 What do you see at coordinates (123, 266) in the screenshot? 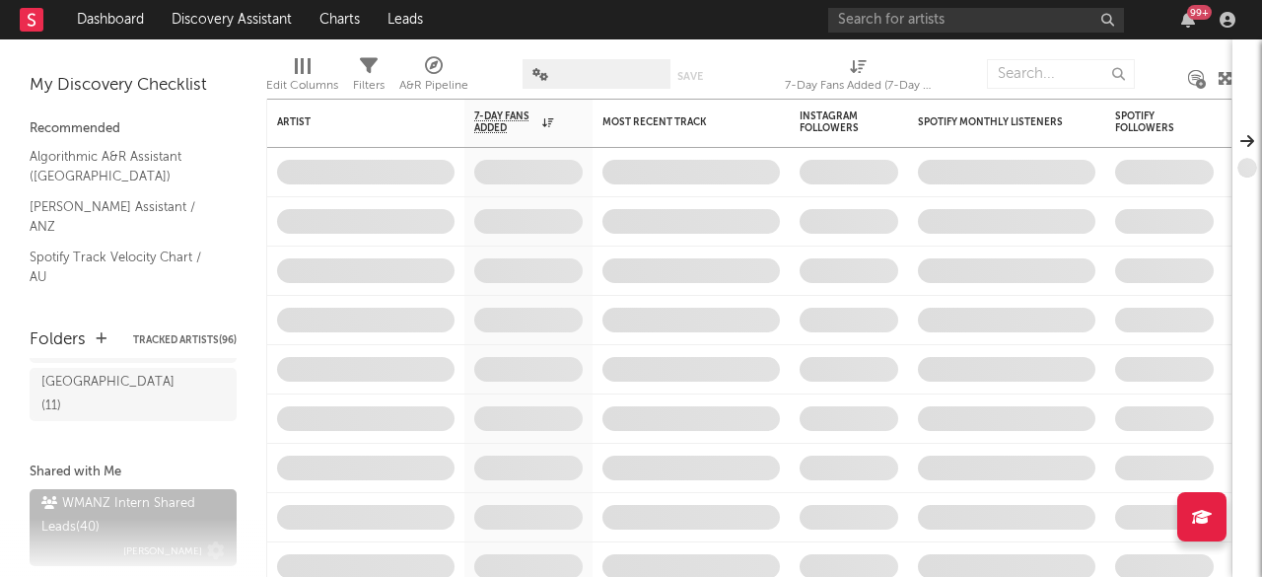
I see `a: Spotify Track Velocity Chart / AU` at bounding box center [123, 266].